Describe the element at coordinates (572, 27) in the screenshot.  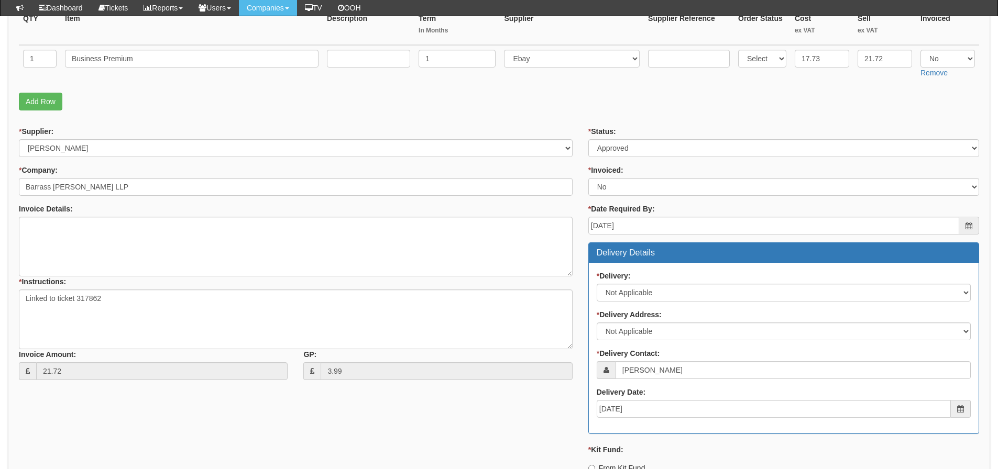
I see `th: Supplier` at that location.